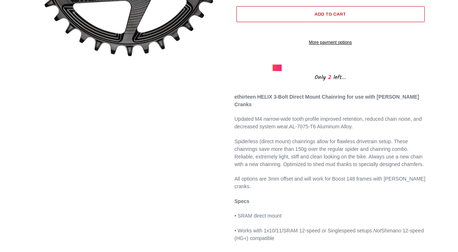  What do you see at coordinates (330, 14) in the screenshot?
I see `span: Add to cart` at bounding box center [330, 14].